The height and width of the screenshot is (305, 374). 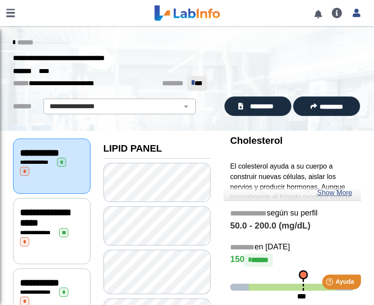 What do you see at coordinates (292, 260) in the screenshot?
I see `h4: 150` at bounding box center [292, 260].